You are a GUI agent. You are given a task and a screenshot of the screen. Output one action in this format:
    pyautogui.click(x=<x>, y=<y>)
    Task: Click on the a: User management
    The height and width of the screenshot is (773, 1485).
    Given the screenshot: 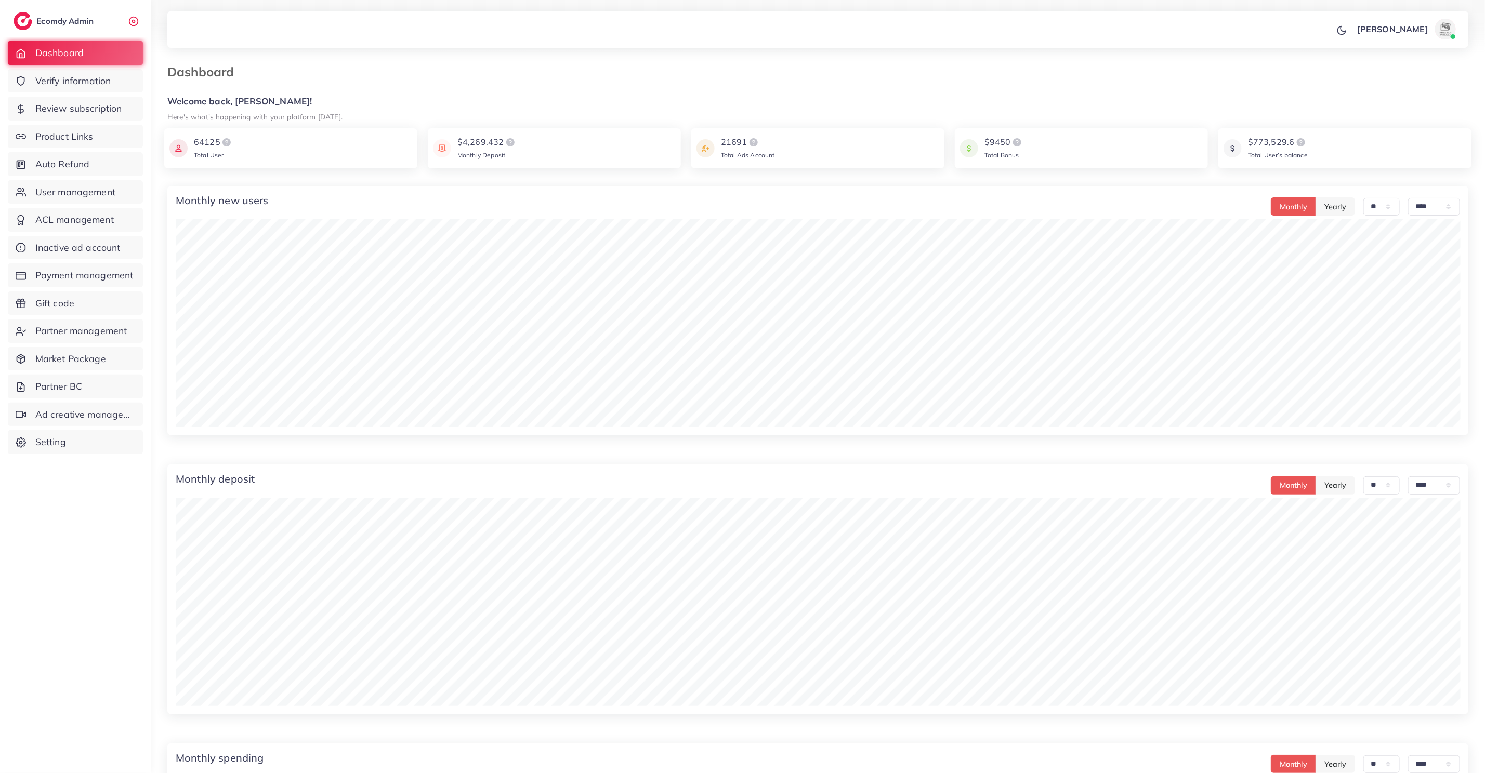 What is the action you would take?
    pyautogui.click(x=75, y=192)
    